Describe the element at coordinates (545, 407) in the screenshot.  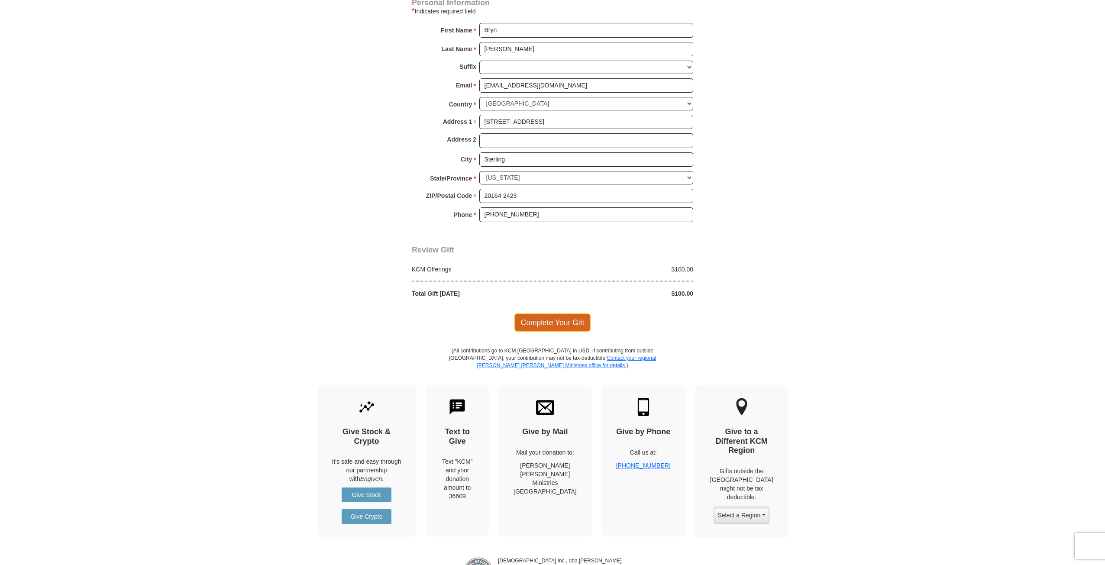
I see `img: envelope.svg` at that location.